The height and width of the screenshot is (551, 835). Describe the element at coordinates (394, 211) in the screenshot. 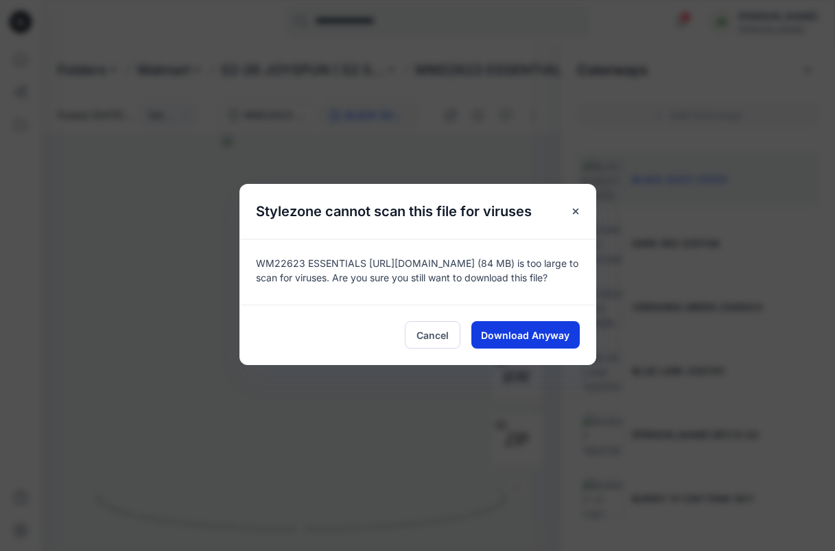

I see `h5: Stylezone cannot scan this file for viruses` at that location.